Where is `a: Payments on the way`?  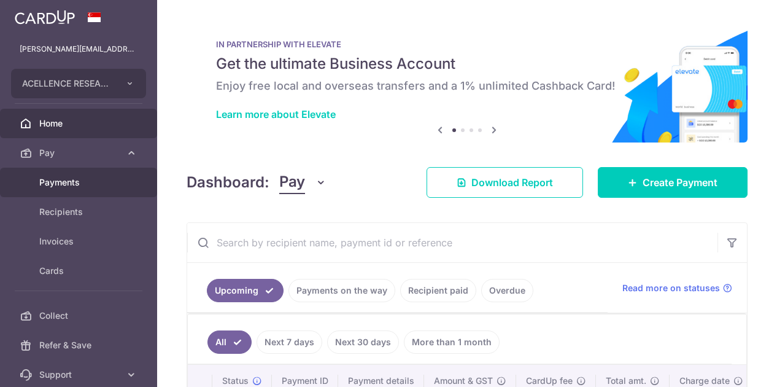 a: Payments on the way is located at coordinates (342, 290).